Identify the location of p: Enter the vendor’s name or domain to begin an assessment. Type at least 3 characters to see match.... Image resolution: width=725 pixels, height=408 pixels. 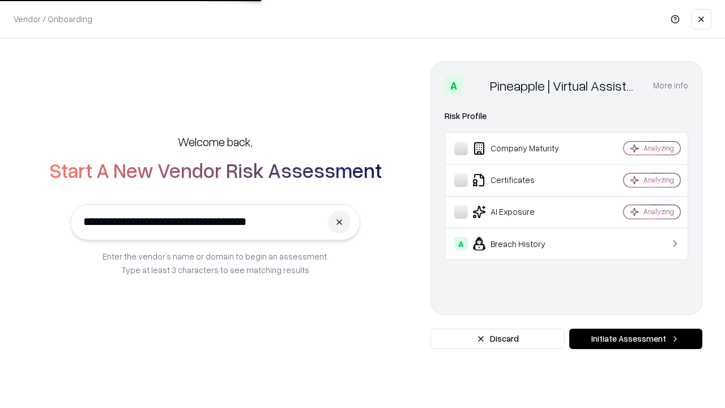
(215, 263).